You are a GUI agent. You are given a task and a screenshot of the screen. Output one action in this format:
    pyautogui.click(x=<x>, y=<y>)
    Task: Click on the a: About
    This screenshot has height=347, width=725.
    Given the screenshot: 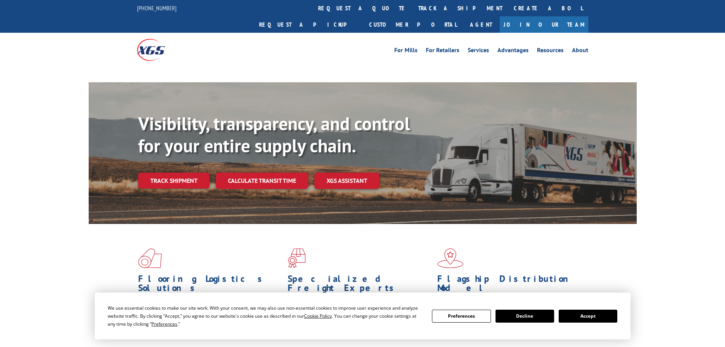 What is the action you would take?
    pyautogui.click(x=580, y=51)
    